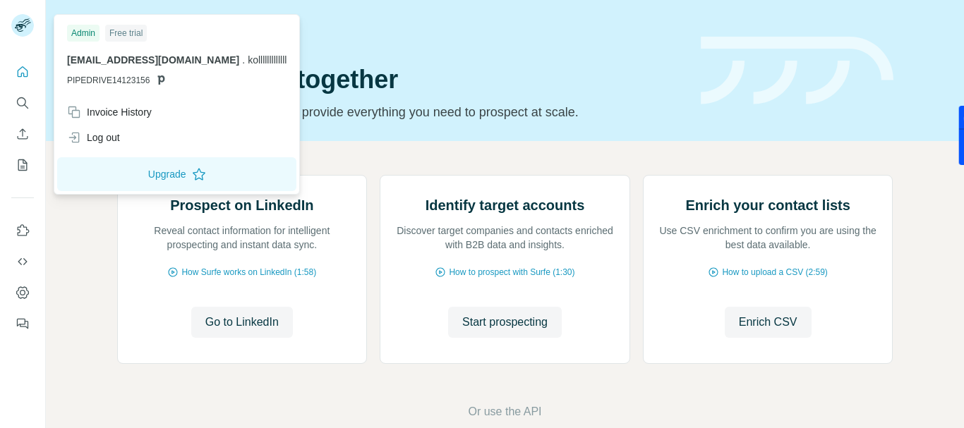 The height and width of the screenshot is (428, 964). I want to click on button: Search, so click(23, 103).